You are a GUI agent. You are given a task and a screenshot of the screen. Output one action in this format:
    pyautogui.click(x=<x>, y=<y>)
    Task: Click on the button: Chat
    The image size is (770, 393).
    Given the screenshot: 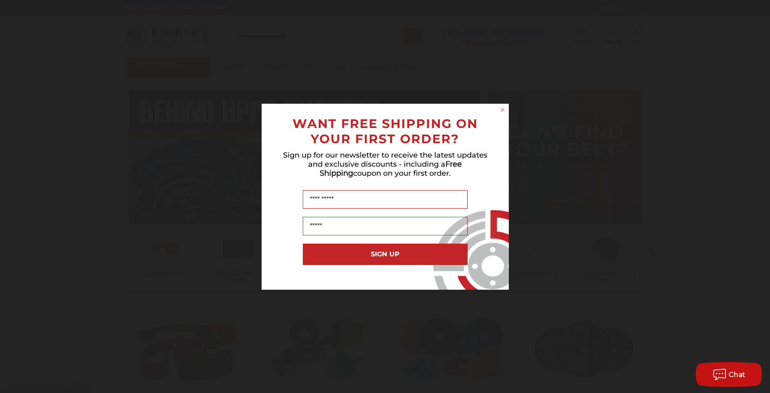 What is the action you would take?
    pyautogui.click(x=729, y=375)
    